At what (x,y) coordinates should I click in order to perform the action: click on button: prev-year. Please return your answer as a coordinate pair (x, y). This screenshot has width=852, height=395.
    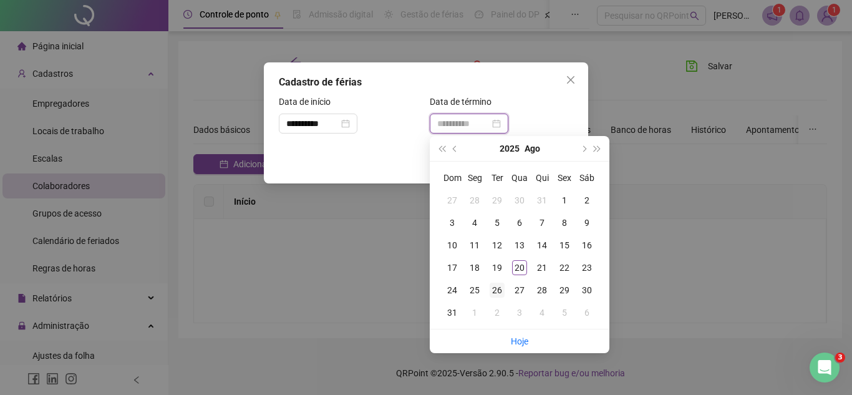
    Looking at the image, I should click on (455, 148).